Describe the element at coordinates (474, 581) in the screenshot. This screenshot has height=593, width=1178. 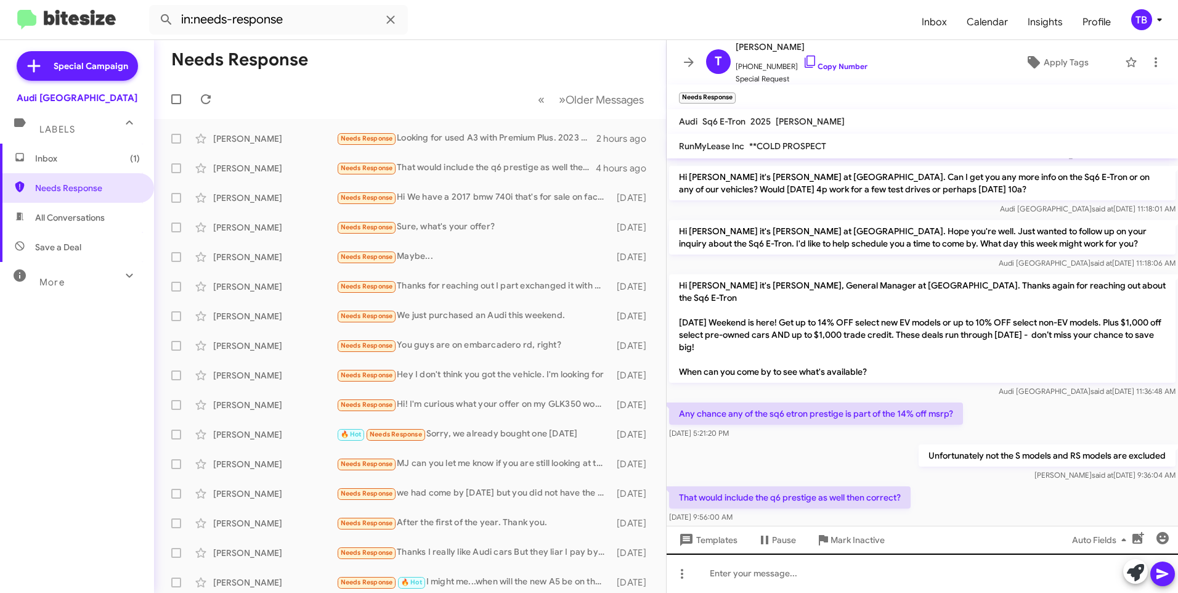
I see `div: I might me...when will the new A5 be on the lot?` at that location.